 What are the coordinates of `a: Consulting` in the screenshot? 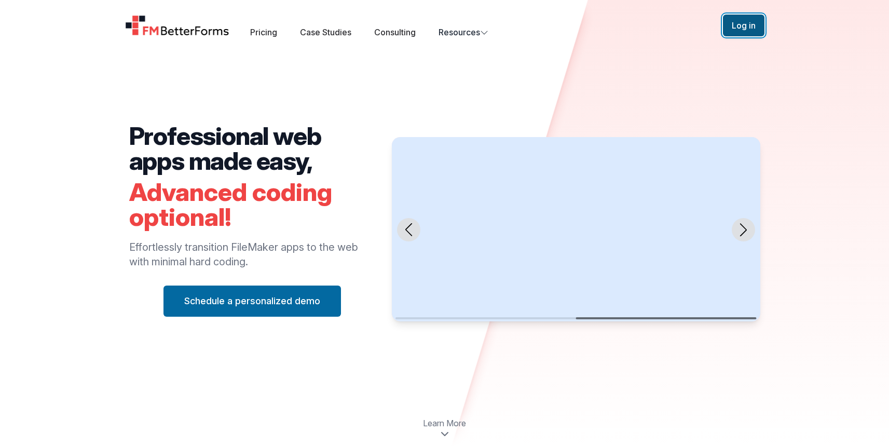 It's located at (395, 32).